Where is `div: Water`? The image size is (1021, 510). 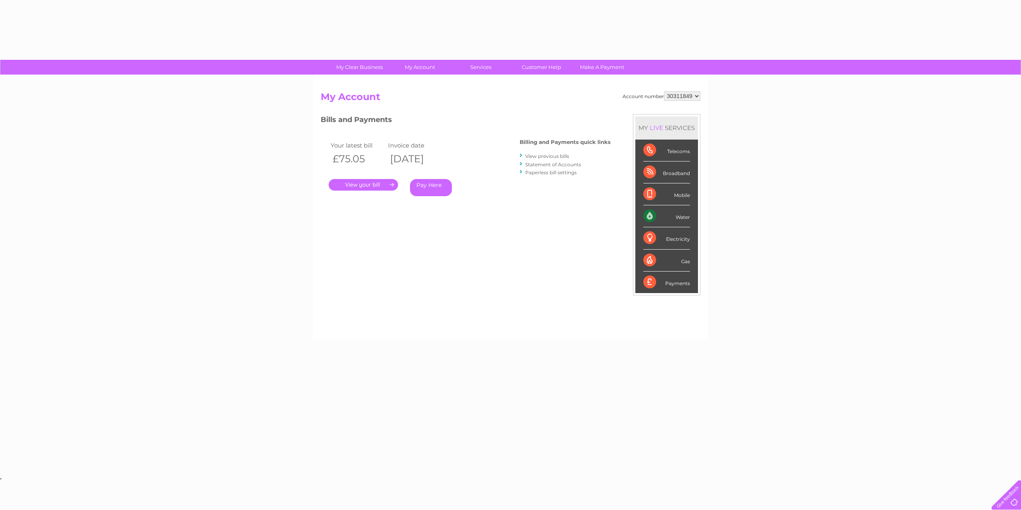 div: Water is located at coordinates (666, 216).